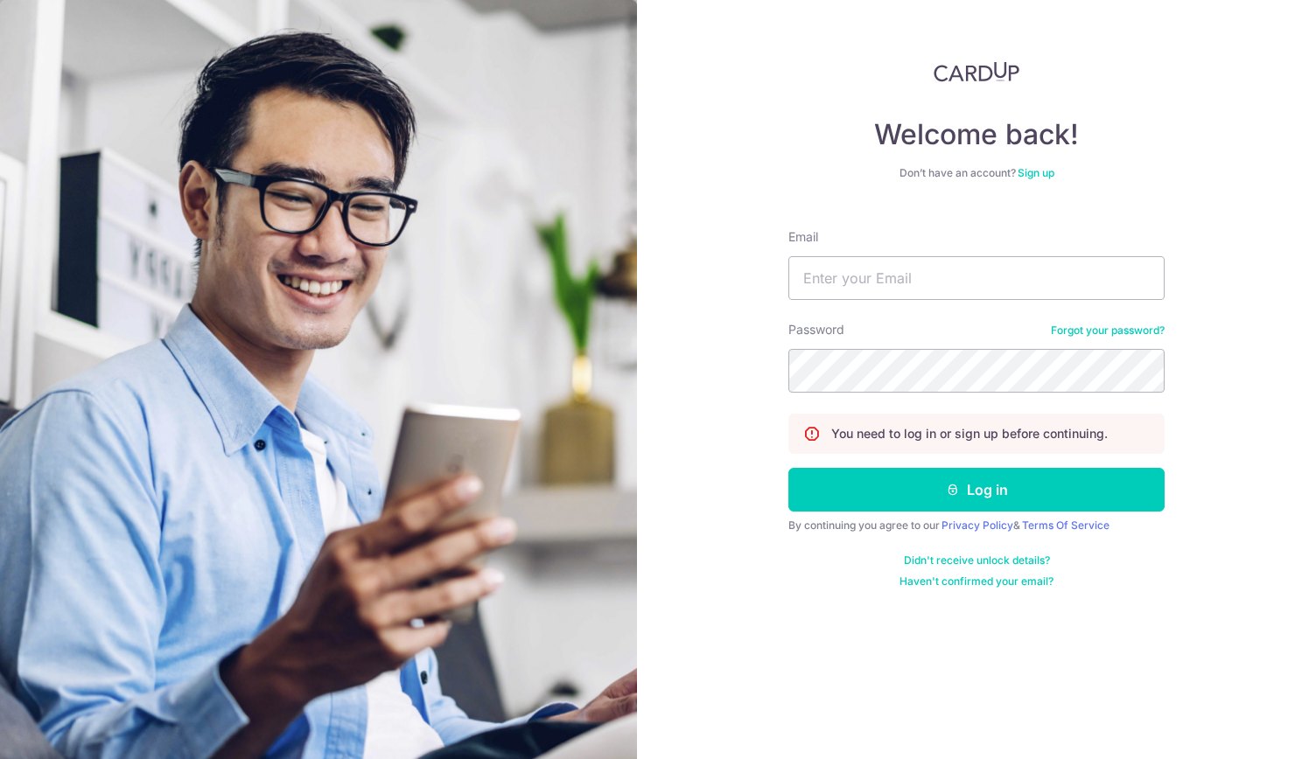  What do you see at coordinates (969, 434) in the screenshot?
I see `p: You need to log in or sign up before continuing.` at bounding box center [969, 434].